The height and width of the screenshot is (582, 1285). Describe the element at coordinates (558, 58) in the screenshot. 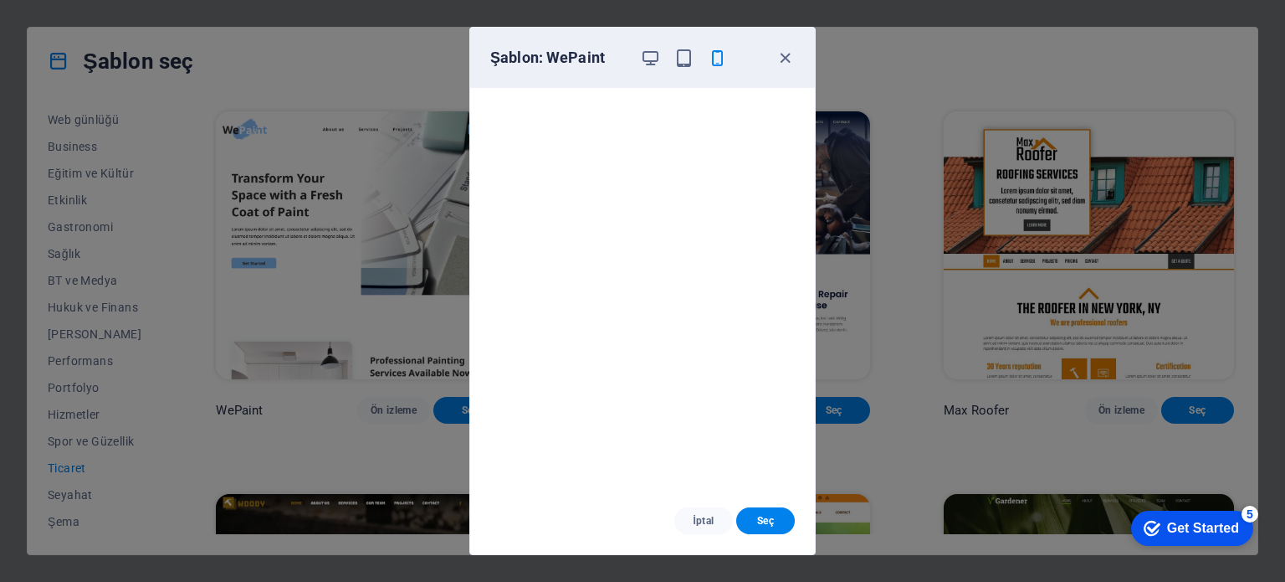

I see `h6: Şablon: WePaint` at that location.